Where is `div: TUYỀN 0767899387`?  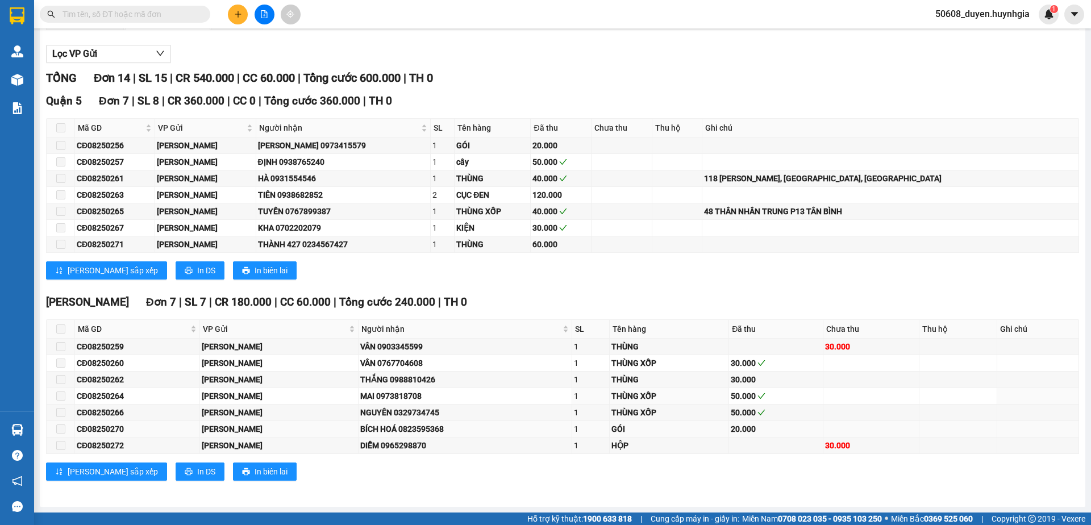 div: TUYỀN 0767899387 is located at coordinates (343, 211).